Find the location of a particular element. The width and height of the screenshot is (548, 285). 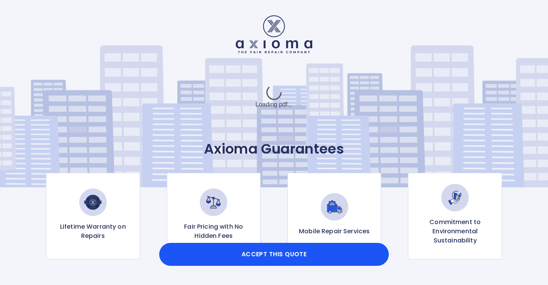

img: Logo is located at coordinates (274, 34).